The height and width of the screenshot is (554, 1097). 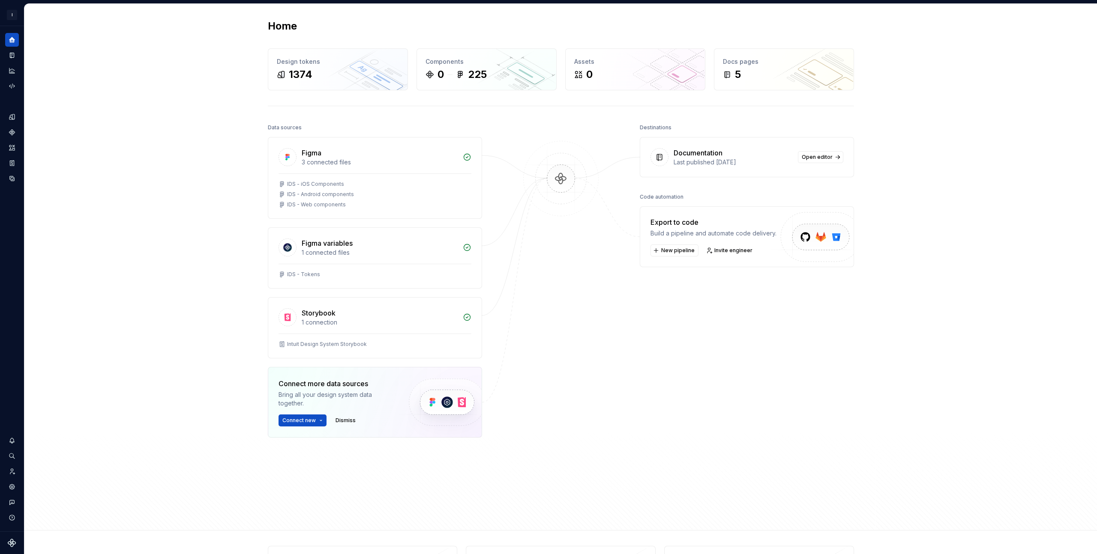 I want to click on span: Invite engineer, so click(x=733, y=251).